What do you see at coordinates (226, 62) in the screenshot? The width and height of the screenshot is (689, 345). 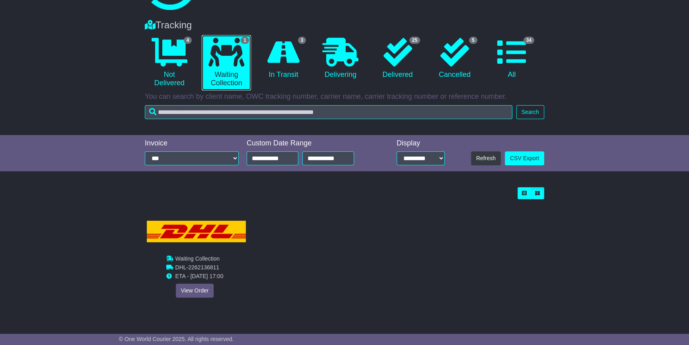 I see `a: 1 Waiting Collection` at bounding box center [226, 62].